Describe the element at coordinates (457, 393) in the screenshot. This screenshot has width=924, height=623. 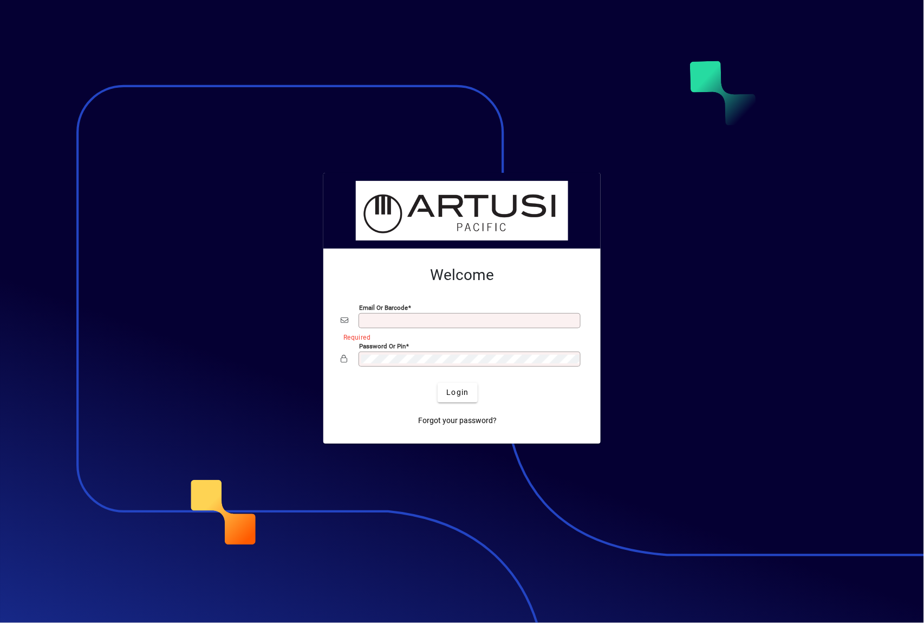
I see `button: Login` at that location.